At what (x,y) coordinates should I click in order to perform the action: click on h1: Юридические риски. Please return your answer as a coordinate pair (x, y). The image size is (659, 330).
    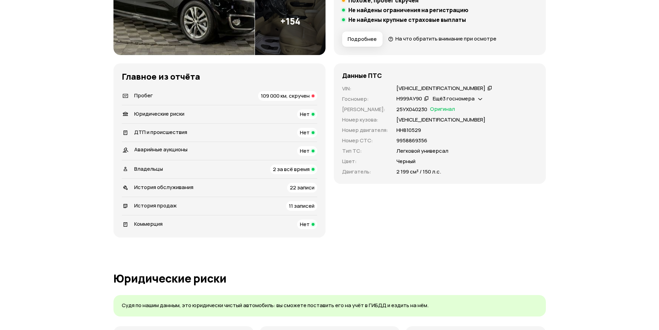
    Looking at the image, I should click on (330, 278).